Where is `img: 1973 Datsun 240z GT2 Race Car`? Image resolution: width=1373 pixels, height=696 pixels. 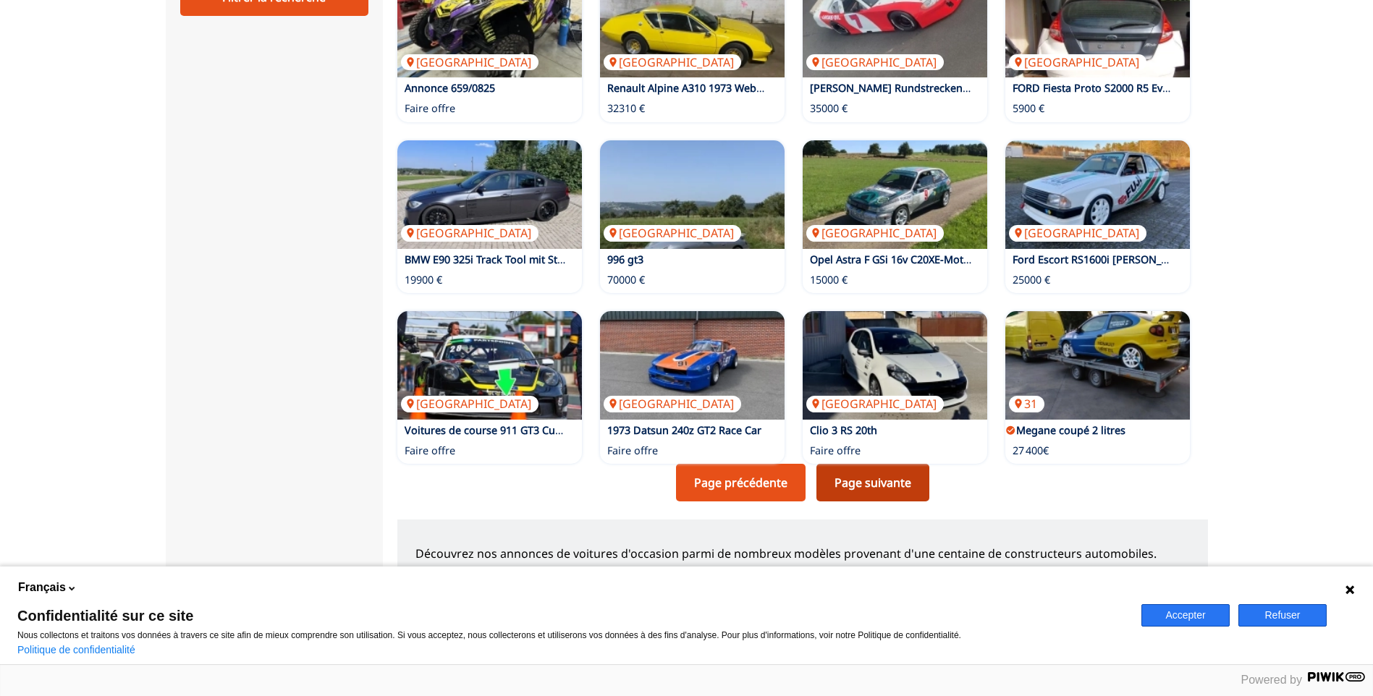 img: 1973 Datsun 240z GT2 Race Car is located at coordinates (692, 366).